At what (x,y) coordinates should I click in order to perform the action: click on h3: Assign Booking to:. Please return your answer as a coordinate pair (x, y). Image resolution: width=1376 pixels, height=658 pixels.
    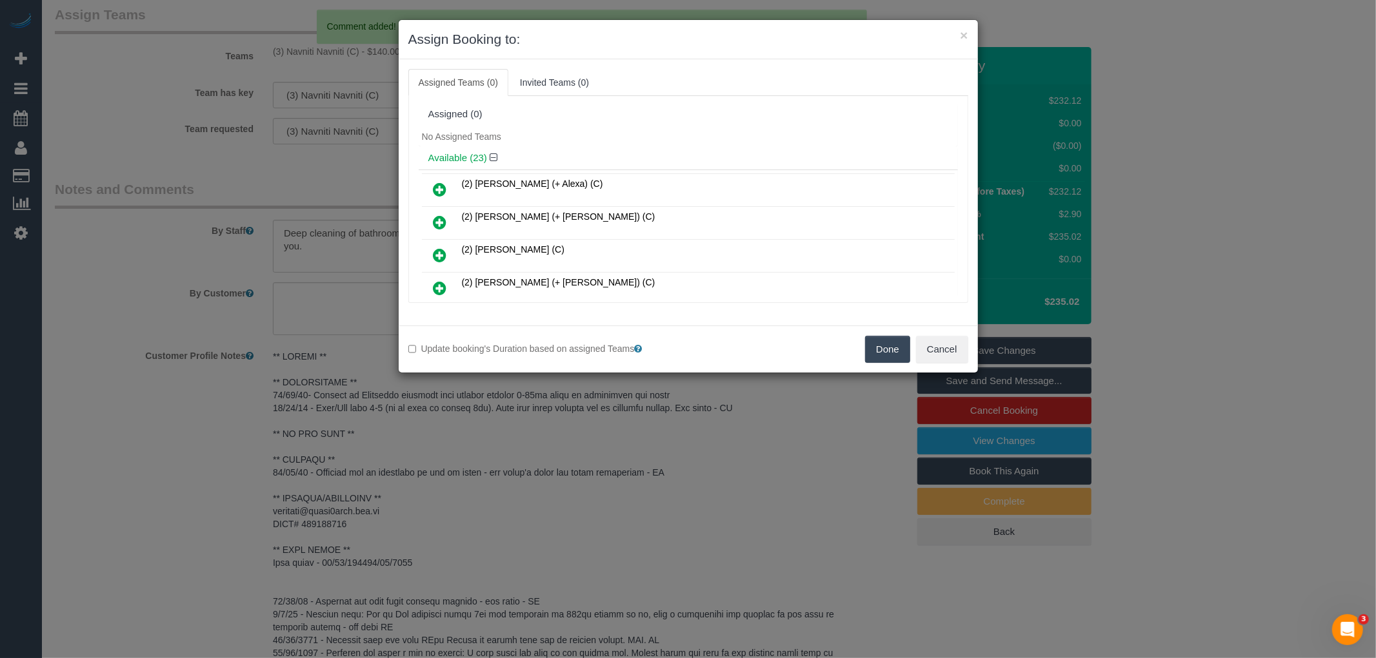
    Looking at the image, I should click on (688, 39).